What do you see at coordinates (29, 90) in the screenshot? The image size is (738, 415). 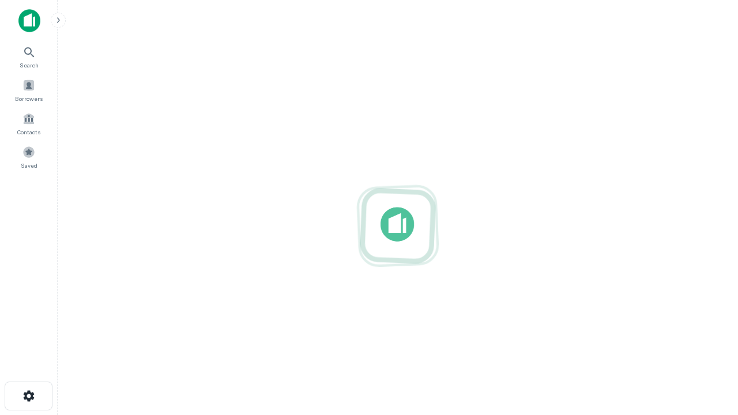 I see `a: Borrowers` at bounding box center [29, 90].